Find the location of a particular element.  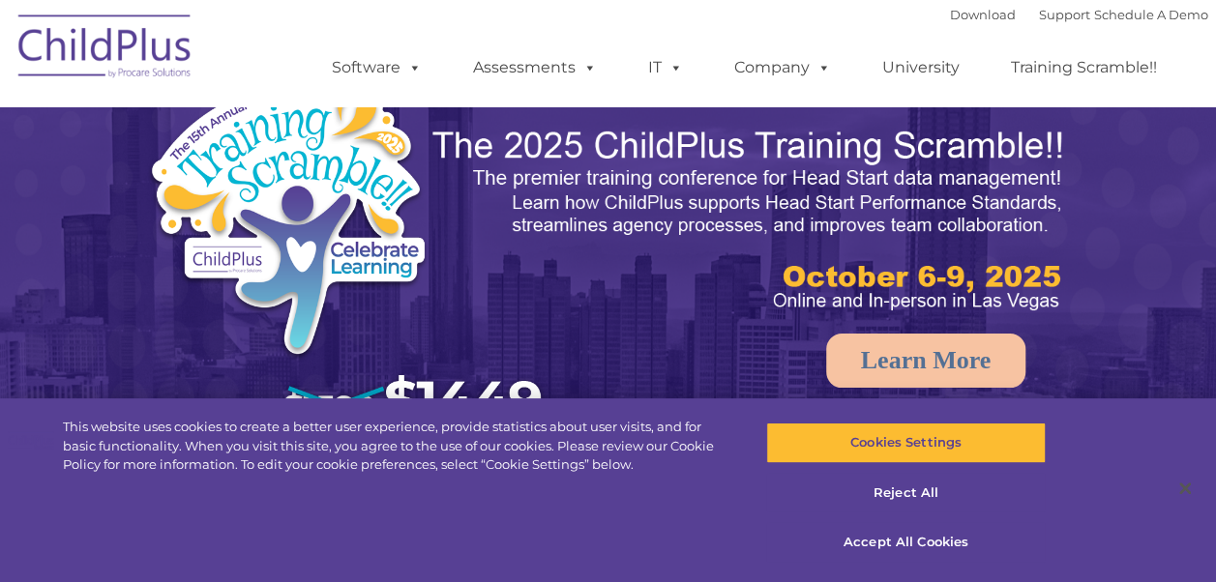

button: Reject All is located at coordinates (905, 493).